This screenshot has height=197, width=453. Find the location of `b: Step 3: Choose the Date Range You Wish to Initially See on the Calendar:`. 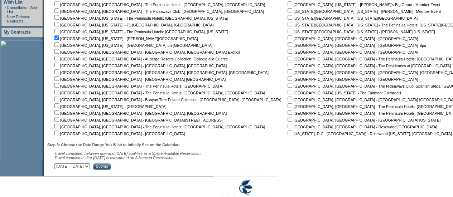

b: Step 3: Choose the Date Range You Wish to Initially See on the Calendar: is located at coordinates (114, 145).